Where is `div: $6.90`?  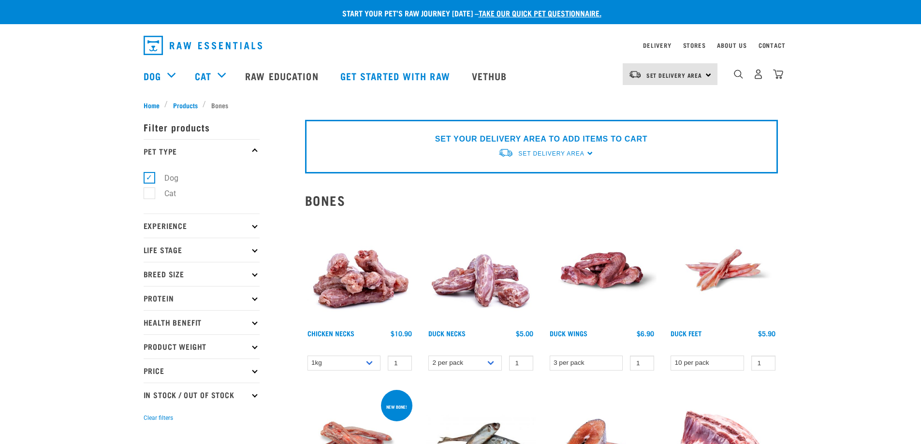
div: $6.90 is located at coordinates (645, 334).